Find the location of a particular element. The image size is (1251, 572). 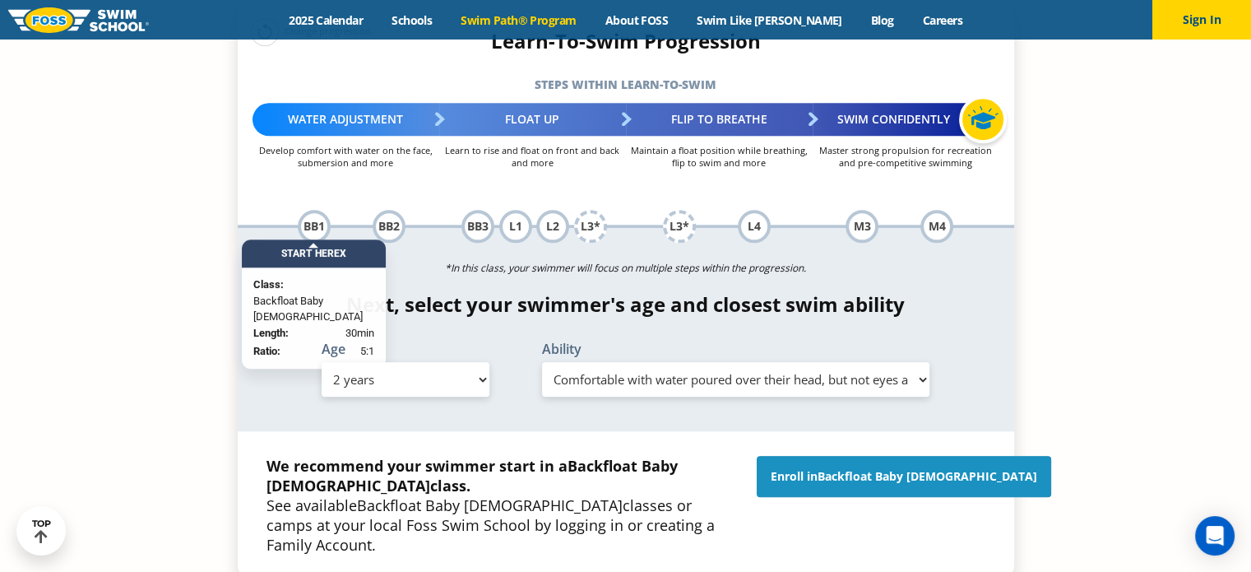

div: Float Up is located at coordinates (532, 119).